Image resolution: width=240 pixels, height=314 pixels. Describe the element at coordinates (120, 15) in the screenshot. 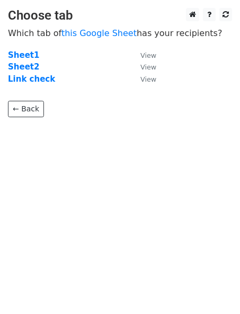

I see `h3: Choose tab` at that location.